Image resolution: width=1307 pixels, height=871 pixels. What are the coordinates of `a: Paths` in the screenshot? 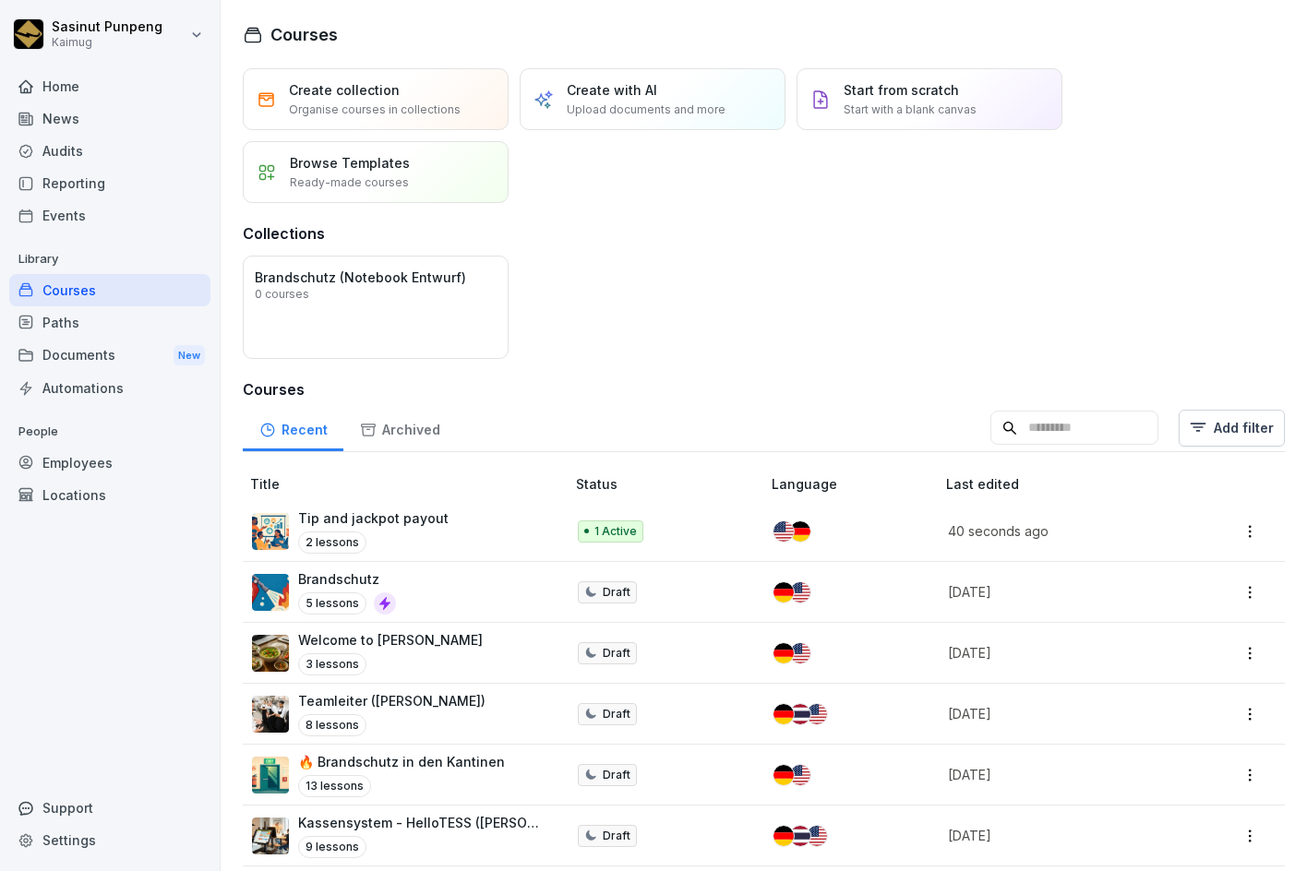 It's located at (110, 322).